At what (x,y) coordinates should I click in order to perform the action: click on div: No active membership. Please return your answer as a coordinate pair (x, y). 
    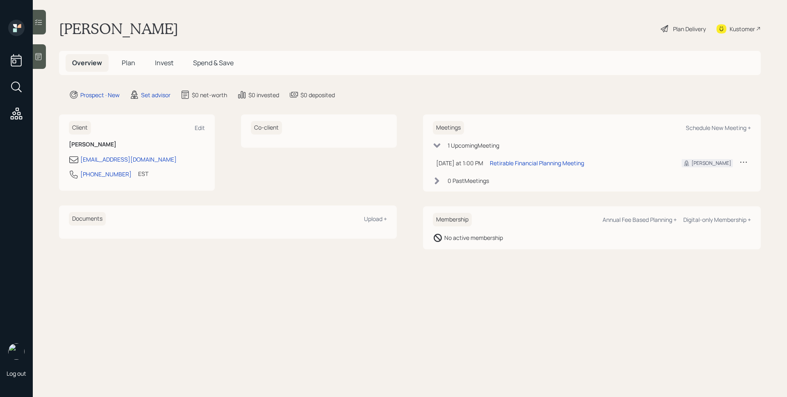
    Looking at the image, I should click on (474, 237).